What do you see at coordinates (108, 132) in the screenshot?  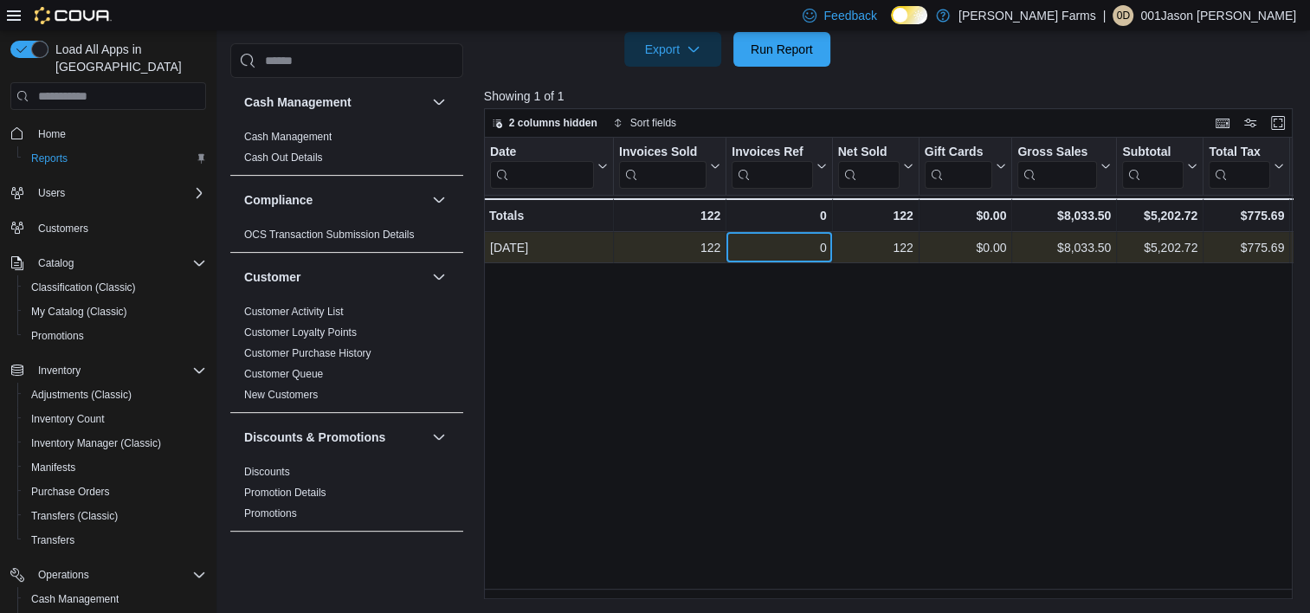 I see `button: Home` at bounding box center [108, 132].